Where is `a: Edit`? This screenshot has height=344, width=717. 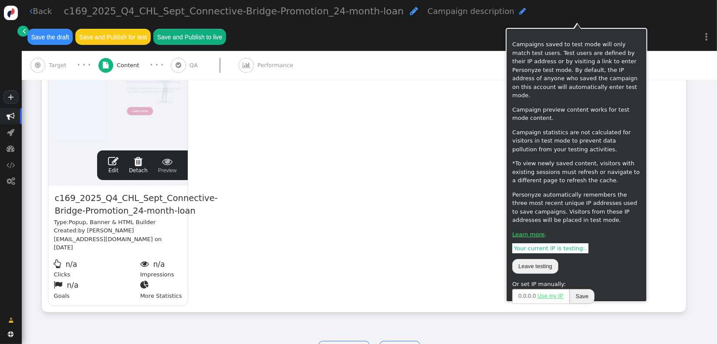 a: Edit is located at coordinates (113, 165).